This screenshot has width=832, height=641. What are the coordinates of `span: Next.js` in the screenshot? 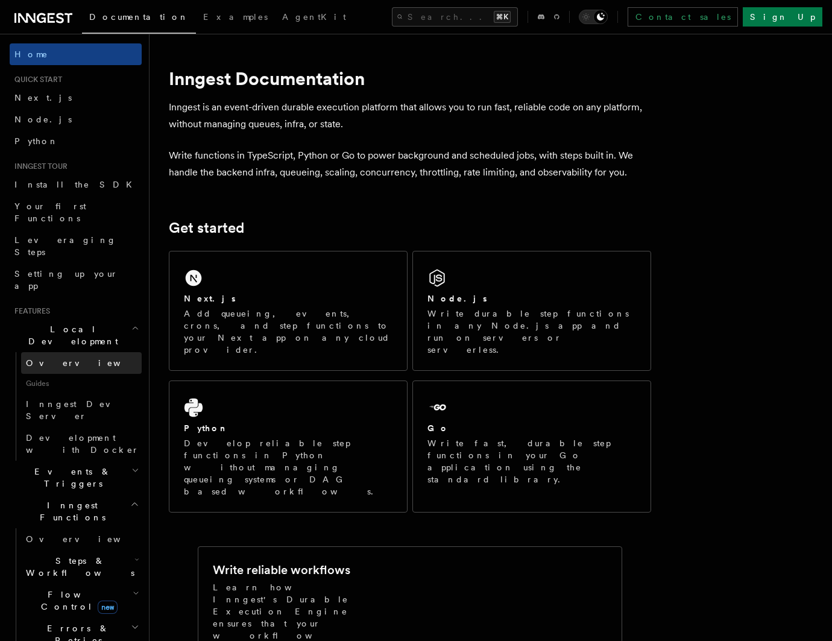 It's located at (43, 98).